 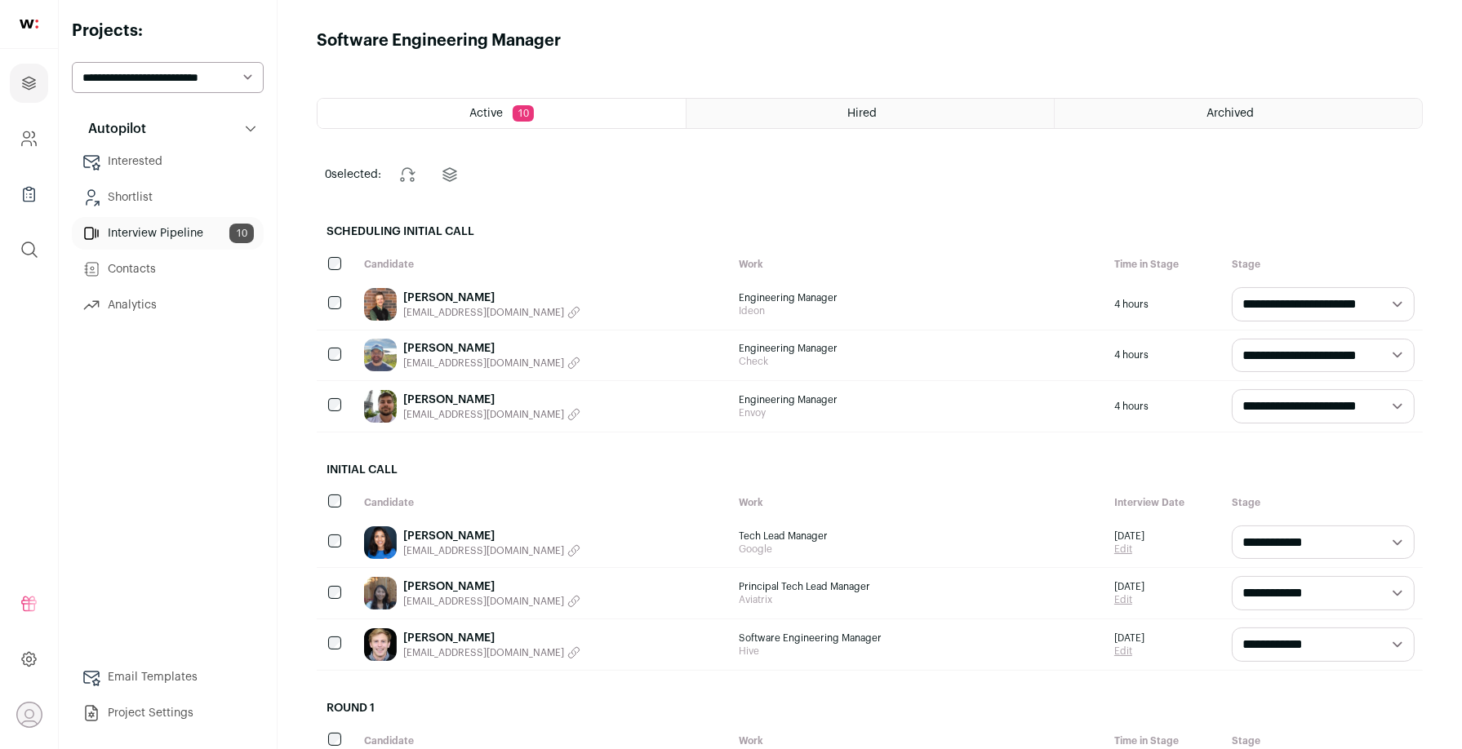 I want to click on img: 667ac75af0e39ed934b3a0588557aeb70d733ecc0af45cfb13d1423284477780.jpg, so click(x=380, y=645).